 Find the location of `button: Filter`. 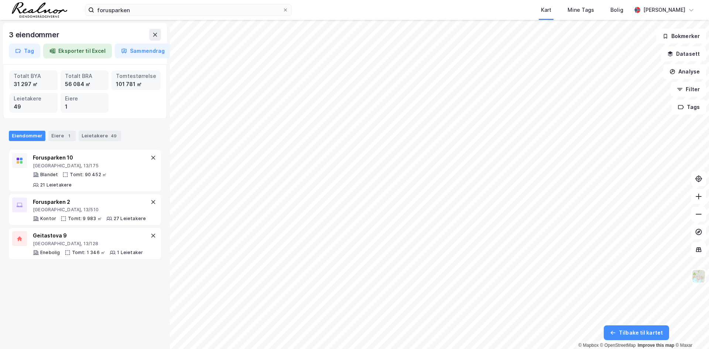

button: Filter is located at coordinates (689, 89).